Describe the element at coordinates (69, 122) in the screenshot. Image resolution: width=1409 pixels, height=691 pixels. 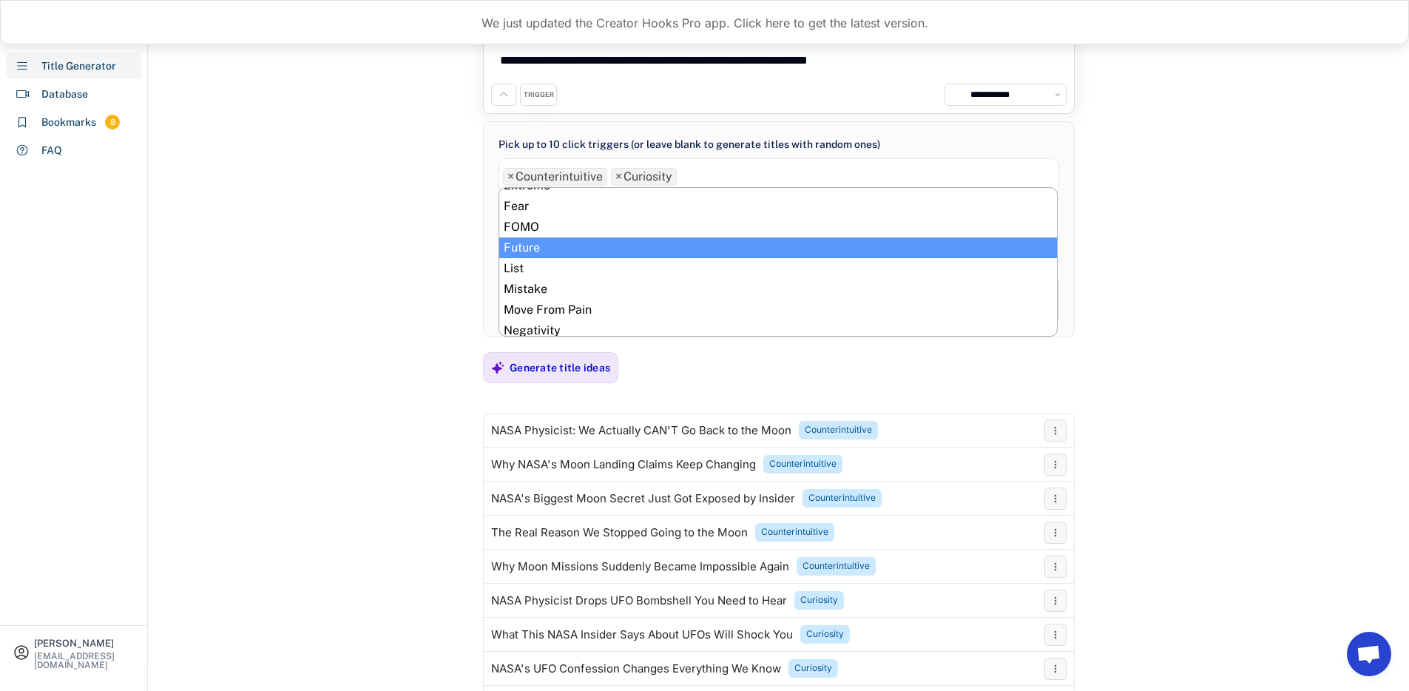
I see `div: Bookmarks` at that location.